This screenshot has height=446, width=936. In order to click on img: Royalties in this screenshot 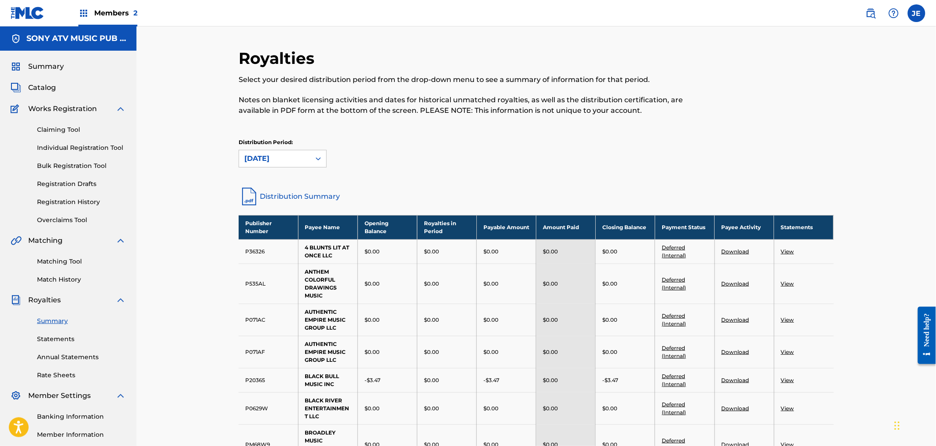, I will do `click(16, 300)`.